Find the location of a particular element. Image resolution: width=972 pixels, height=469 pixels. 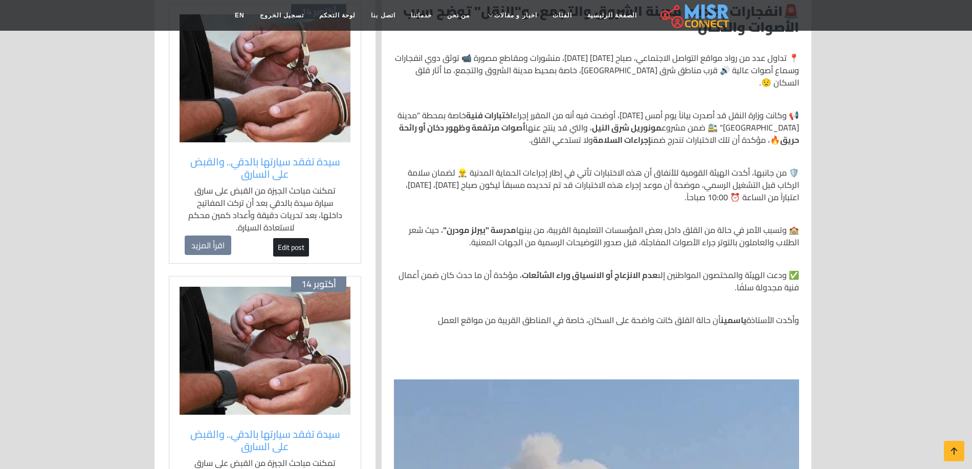

a: تسجيل الخروج is located at coordinates (282, 15).